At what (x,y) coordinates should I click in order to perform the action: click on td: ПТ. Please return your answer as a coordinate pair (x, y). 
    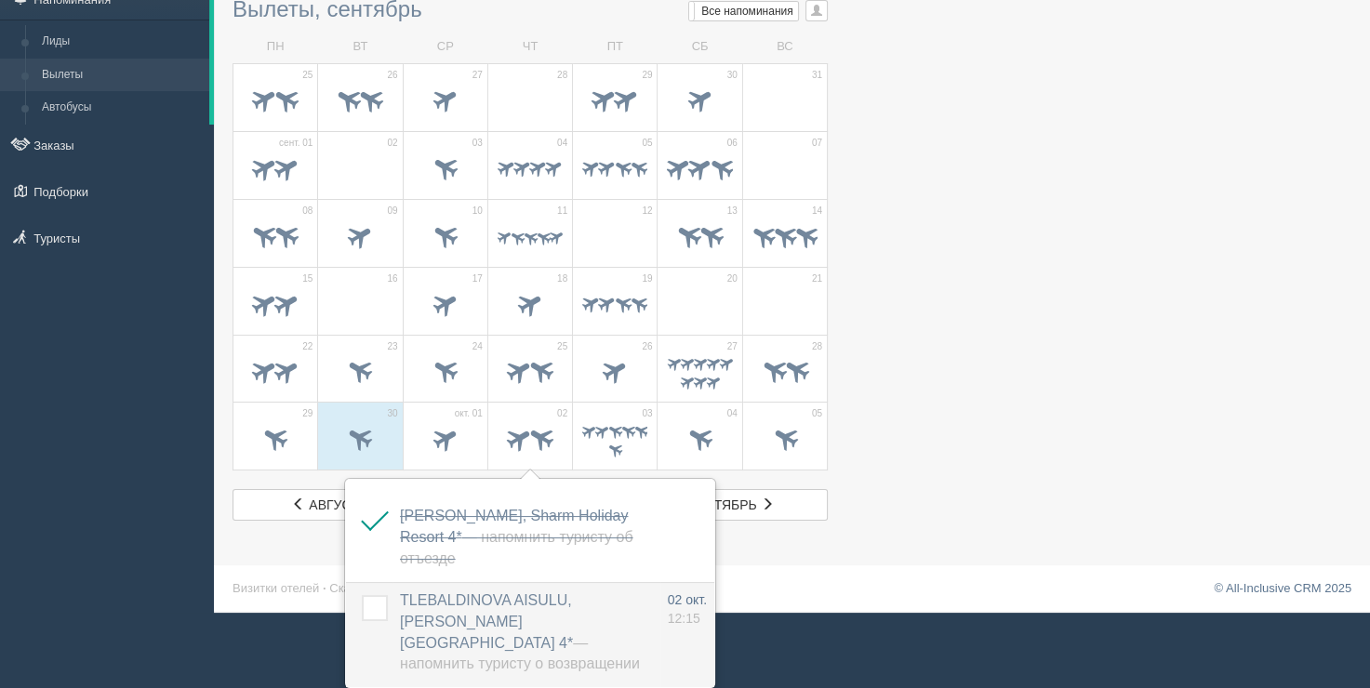
    Looking at the image, I should click on (615, 47).